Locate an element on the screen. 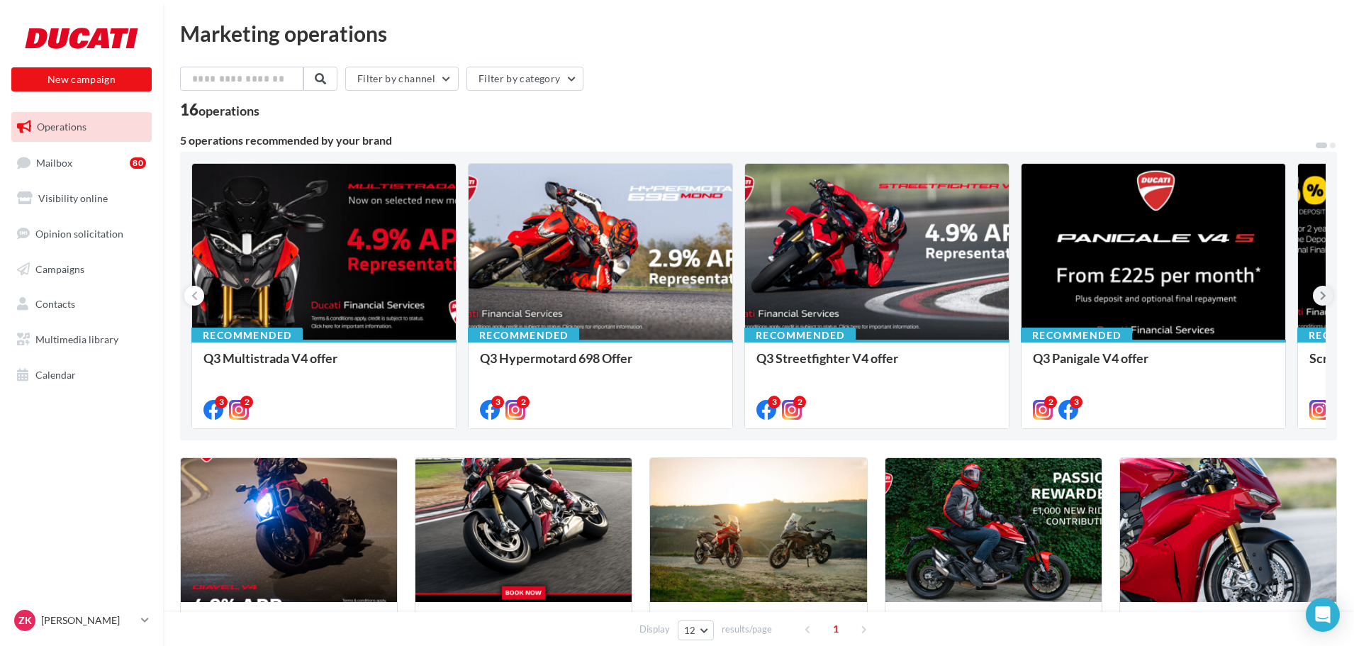 This screenshot has height=646, width=1354. span: Q3 Panigale V4 offer is located at coordinates (1090, 358).